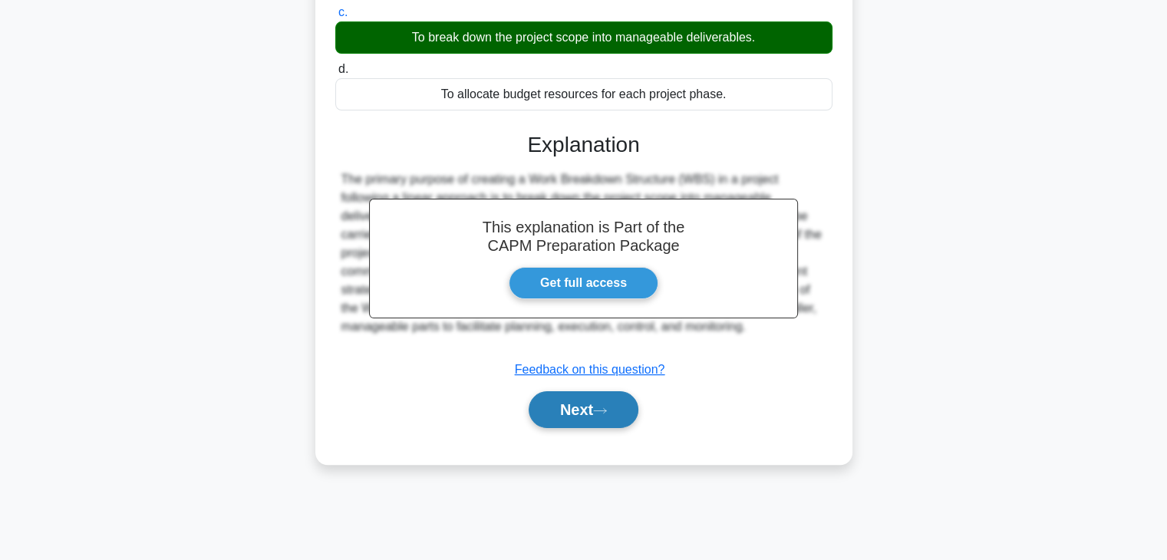 The image size is (1167, 560). Describe the element at coordinates (583, 410) in the screenshot. I see `button: Next` at that location.